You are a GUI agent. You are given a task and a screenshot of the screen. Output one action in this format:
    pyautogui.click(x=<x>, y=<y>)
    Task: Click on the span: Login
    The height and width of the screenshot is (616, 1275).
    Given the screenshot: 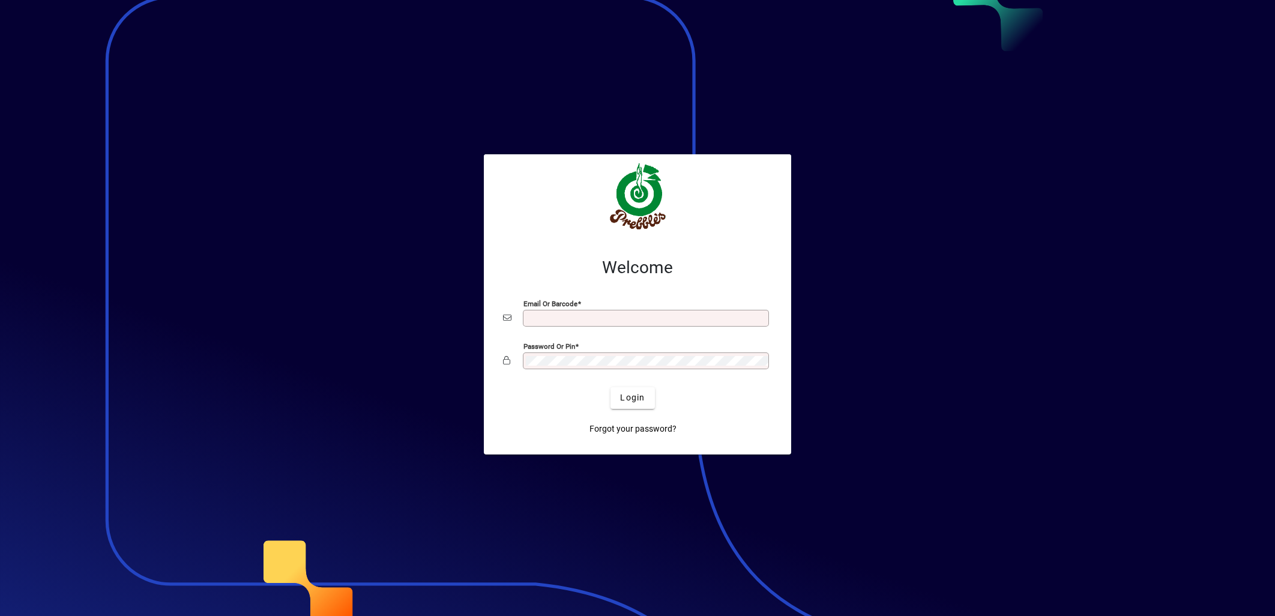 What is the action you would take?
    pyautogui.click(x=632, y=397)
    